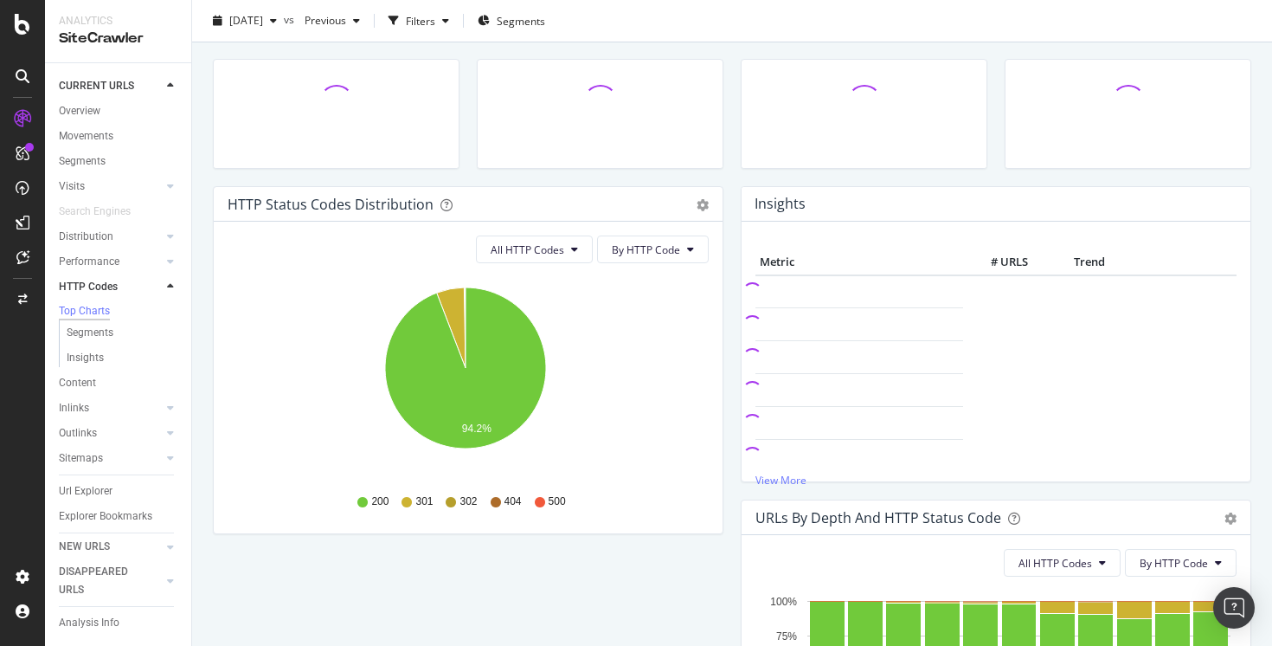  I want to click on div: Visits, so click(72, 186).